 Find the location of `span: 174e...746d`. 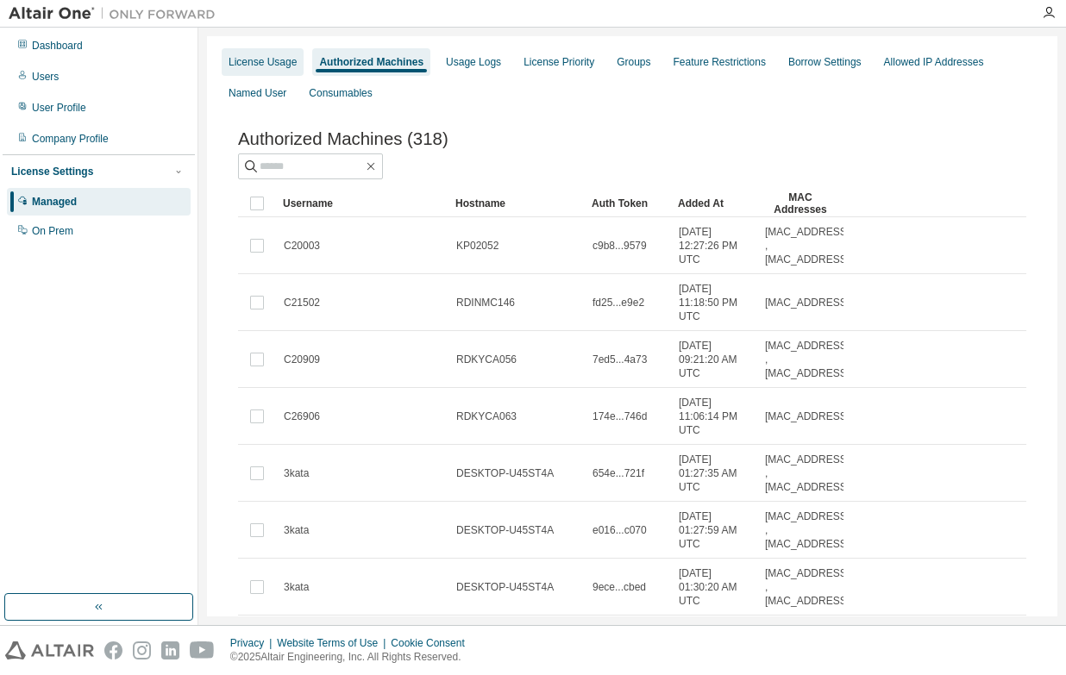

span: 174e...746d is located at coordinates (619, 417).